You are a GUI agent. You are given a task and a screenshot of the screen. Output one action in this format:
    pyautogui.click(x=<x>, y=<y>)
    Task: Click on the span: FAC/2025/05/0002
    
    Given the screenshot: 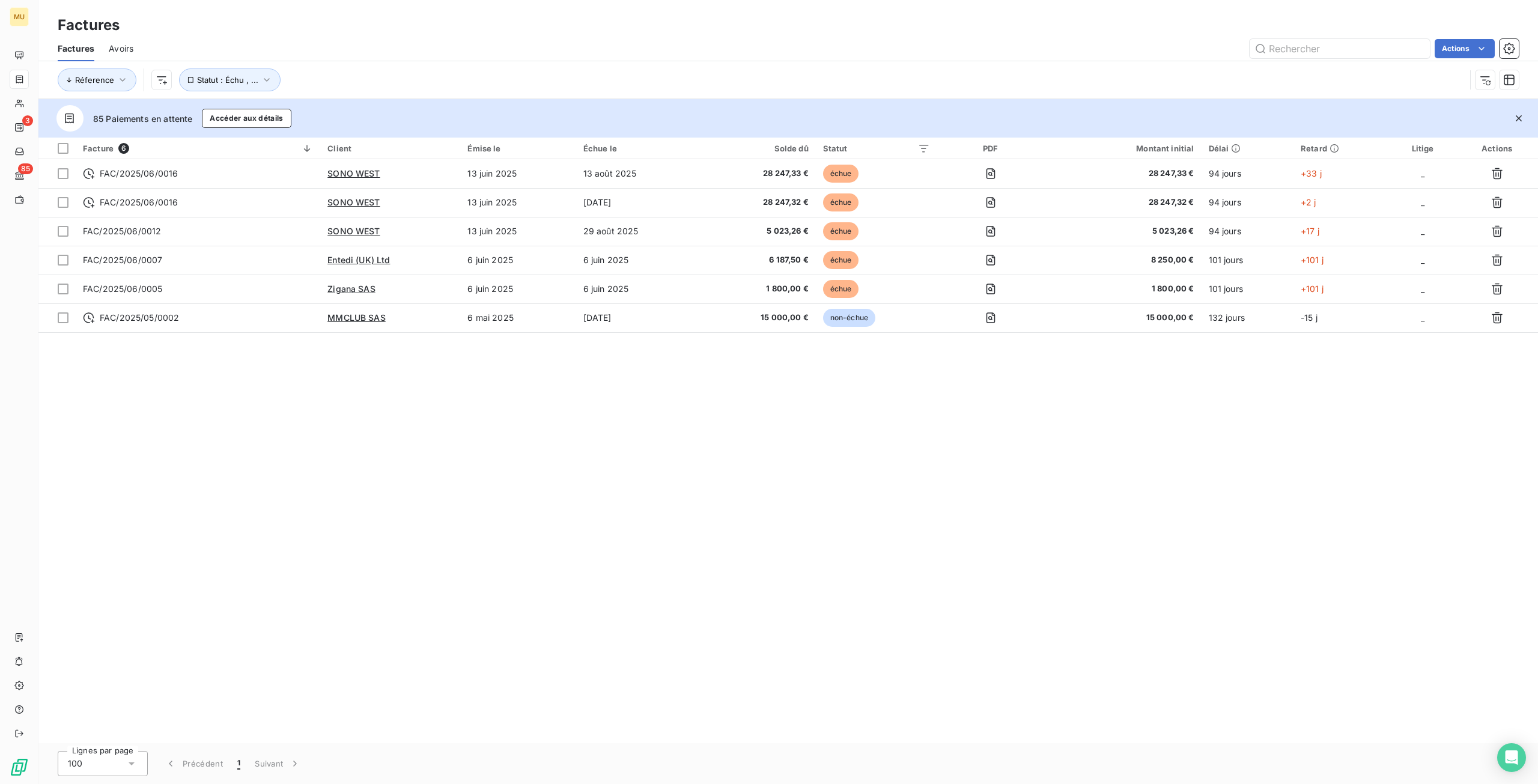 What is the action you would take?
    pyautogui.click(x=140, y=317)
    